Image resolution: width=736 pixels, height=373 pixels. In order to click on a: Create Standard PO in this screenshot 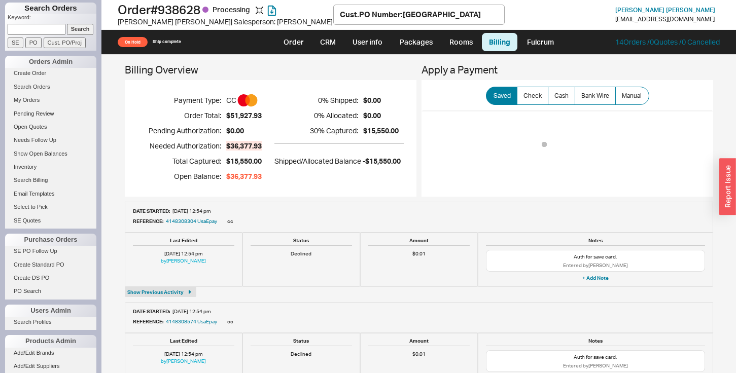, I will do `click(51, 265)`.